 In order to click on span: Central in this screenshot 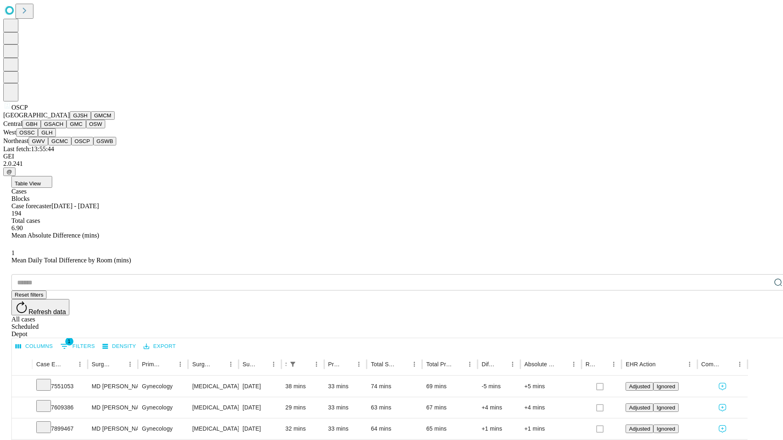, I will do `click(13, 124)`.